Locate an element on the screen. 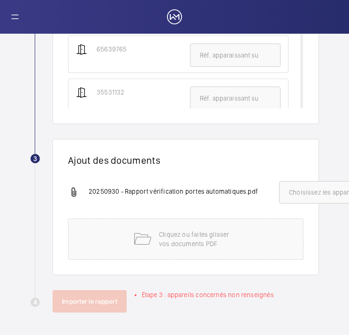  div: 35531132 is located at coordinates (110, 92).